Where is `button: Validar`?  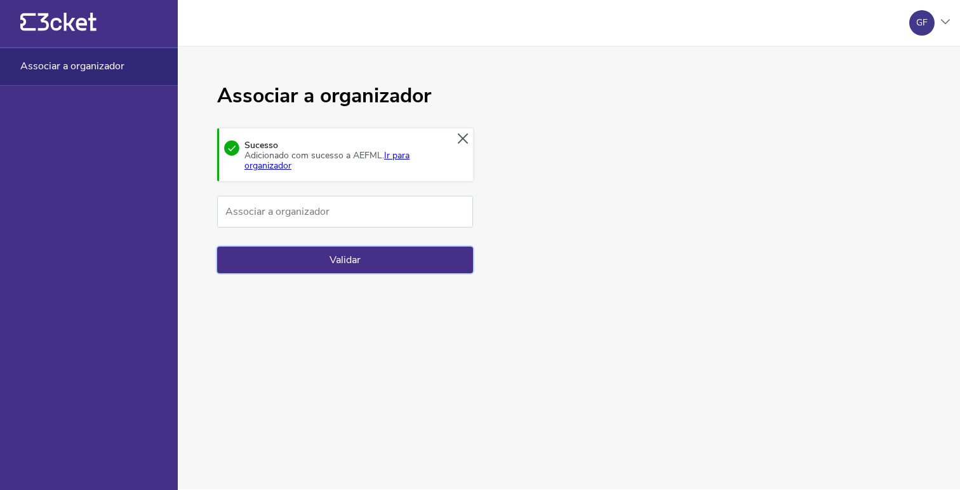
button: Validar is located at coordinates (345, 260).